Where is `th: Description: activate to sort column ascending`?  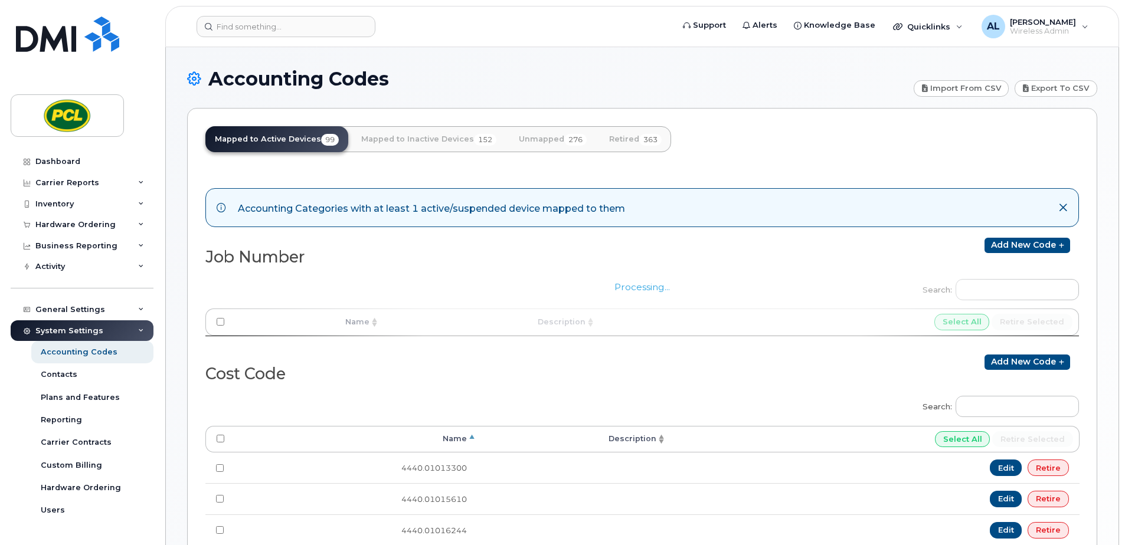 th: Description: activate to sort column ascending is located at coordinates (572, 440).